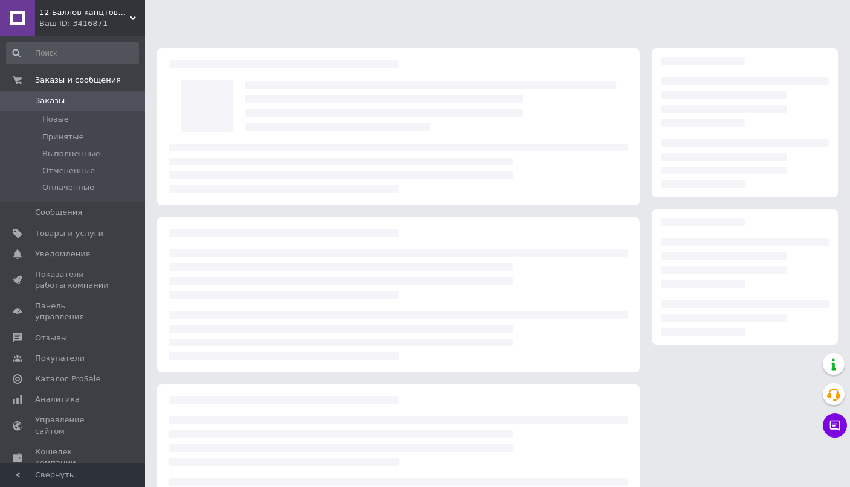 This screenshot has width=850, height=487. Describe the element at coordinates (71, 154) in the screenshot. I see `span: Выполненные` at that location.